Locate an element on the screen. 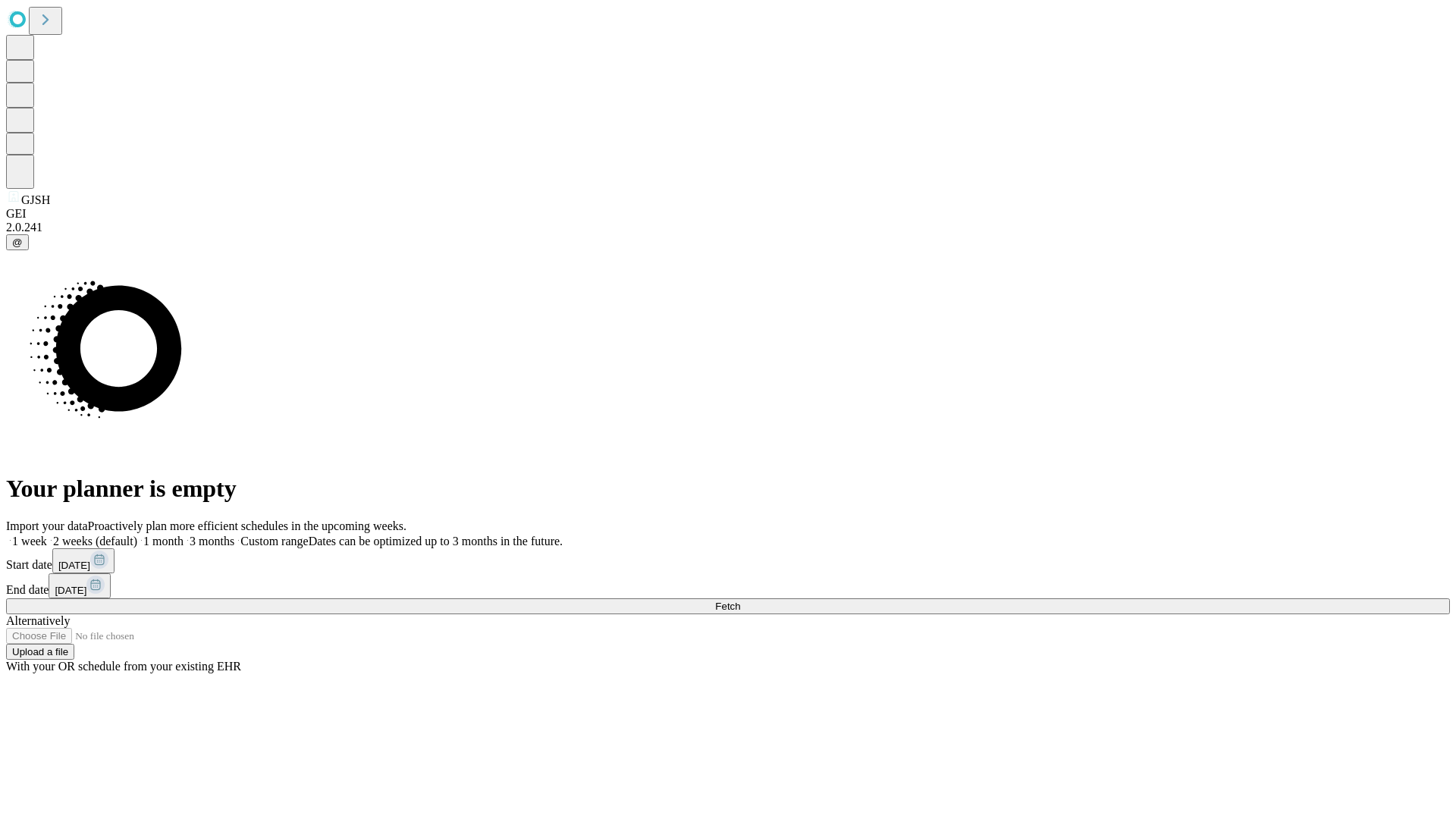 The width and height of the screenshot is (1456, 819). span: 3 months is located at coordinates (211, 541).